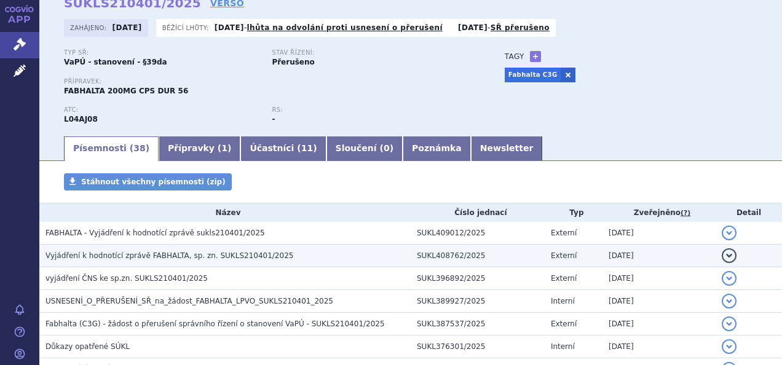 The width and height of the screenshot is (782, 365). What do you see at coordinates (162, 53) in the screenshot?
I see `p: Typ SŘ:` at bounding box center [162, 53].